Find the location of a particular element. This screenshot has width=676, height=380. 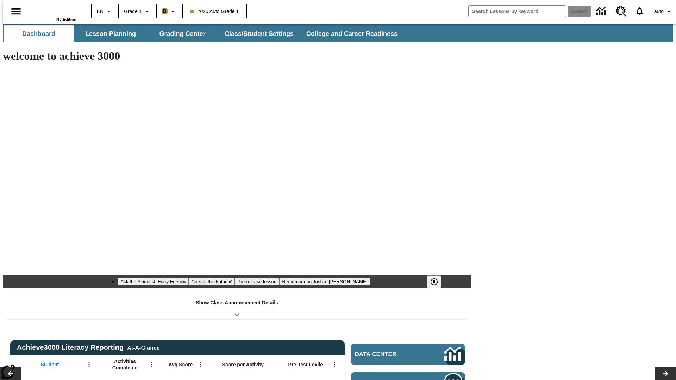

button: Pause is located at coordinates (434, 282).